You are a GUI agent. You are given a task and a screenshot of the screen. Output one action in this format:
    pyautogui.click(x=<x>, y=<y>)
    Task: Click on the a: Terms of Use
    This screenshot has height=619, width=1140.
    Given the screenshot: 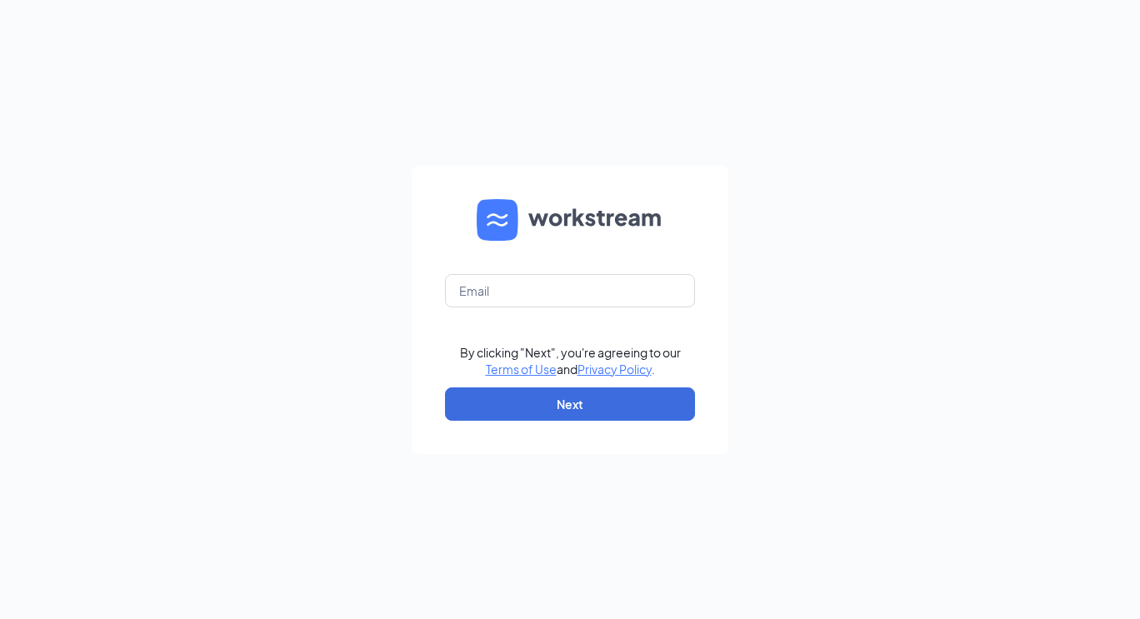 What is the action you would take?
    pyautogui.click(x=521, y=369)
    